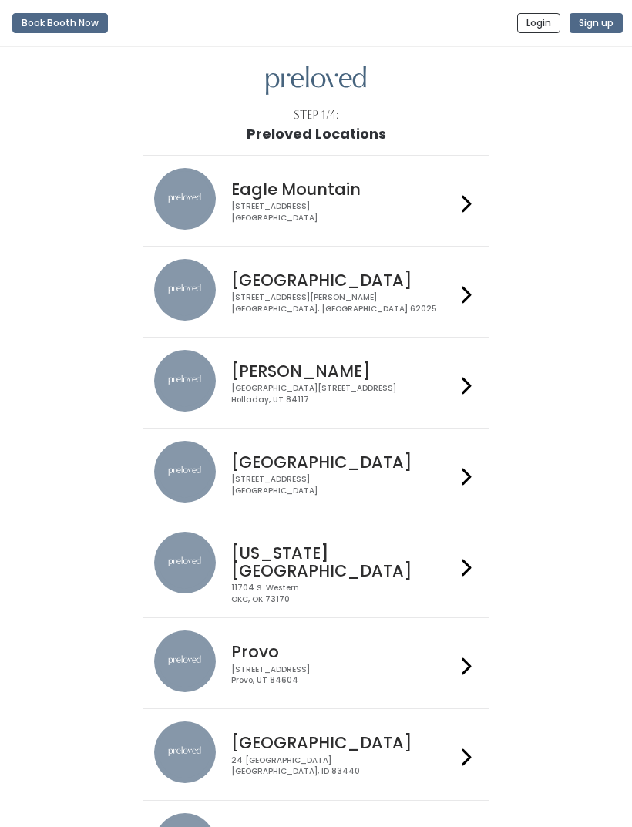 The width and height of the screenshot is (632, 827). Describe the element at coordinates (596, 23) in the screenshot. I see `button: Sign up` at that location.